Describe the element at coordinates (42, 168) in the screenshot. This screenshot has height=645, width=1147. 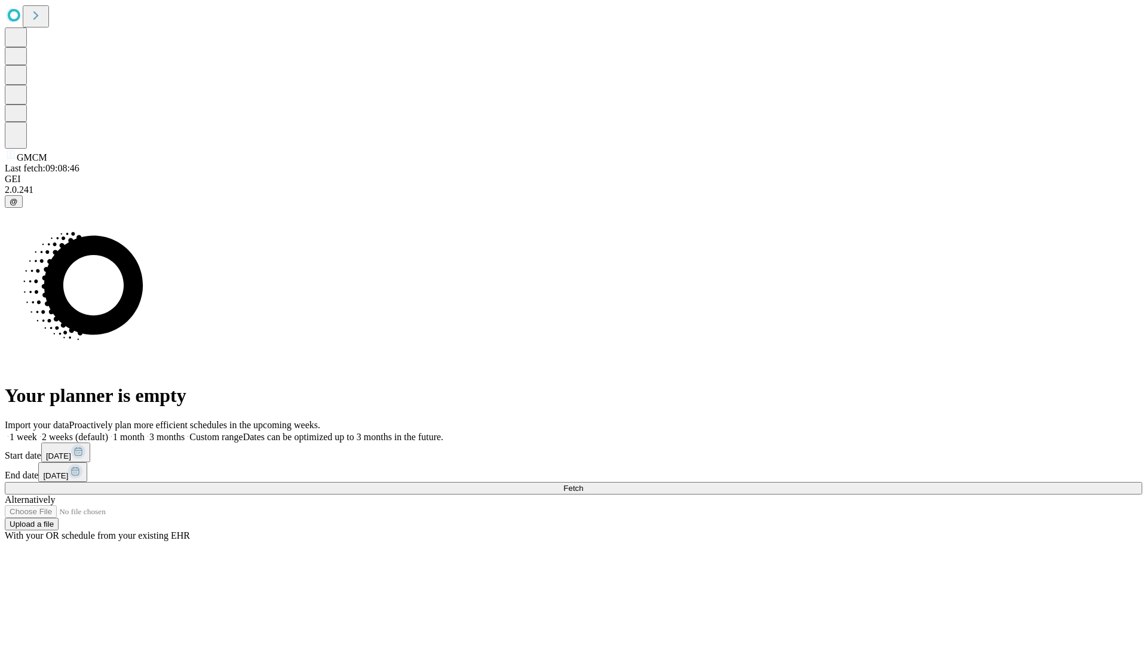
I see `span: Last fetch: 09:08:46` at that location.